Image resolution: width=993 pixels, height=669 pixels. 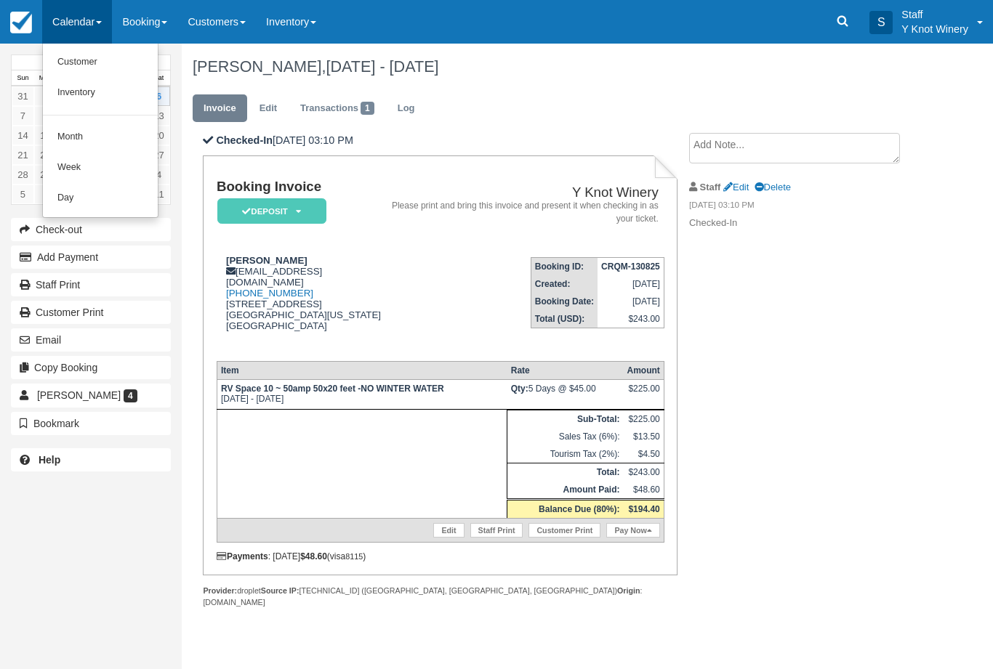 What do you see at coordinates (100, 137) in the screenshot?
I see `a: Month` at bounding box center [100, 137].